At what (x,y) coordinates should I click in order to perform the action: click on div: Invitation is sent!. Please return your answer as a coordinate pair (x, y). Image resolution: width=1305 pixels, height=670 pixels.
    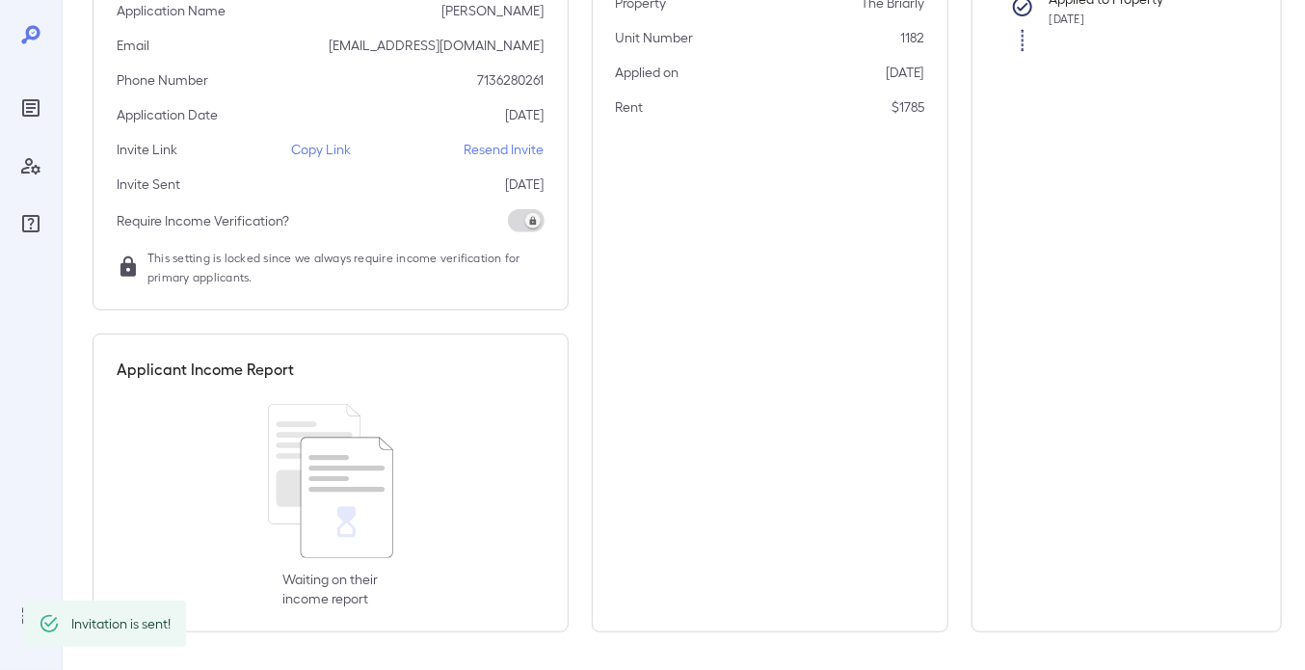
    Looking at the image, I should click on (120, 623).